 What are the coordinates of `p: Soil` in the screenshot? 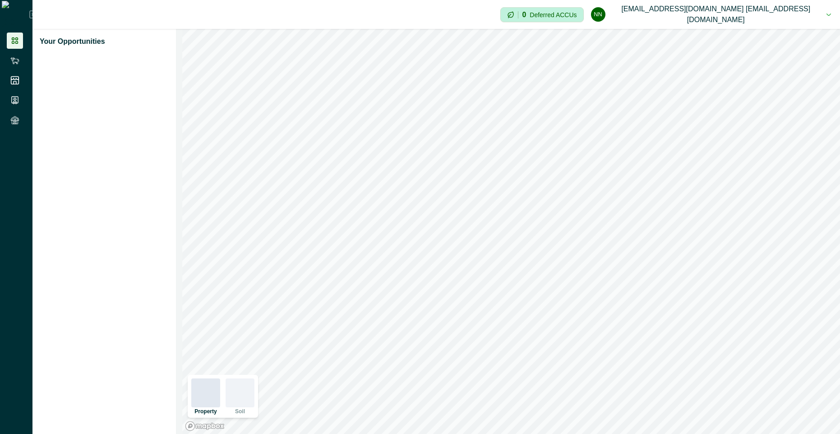 It's located at (240, 411).